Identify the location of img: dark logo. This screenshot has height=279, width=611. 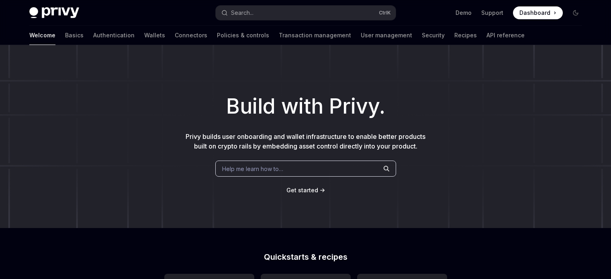
(54, 13).